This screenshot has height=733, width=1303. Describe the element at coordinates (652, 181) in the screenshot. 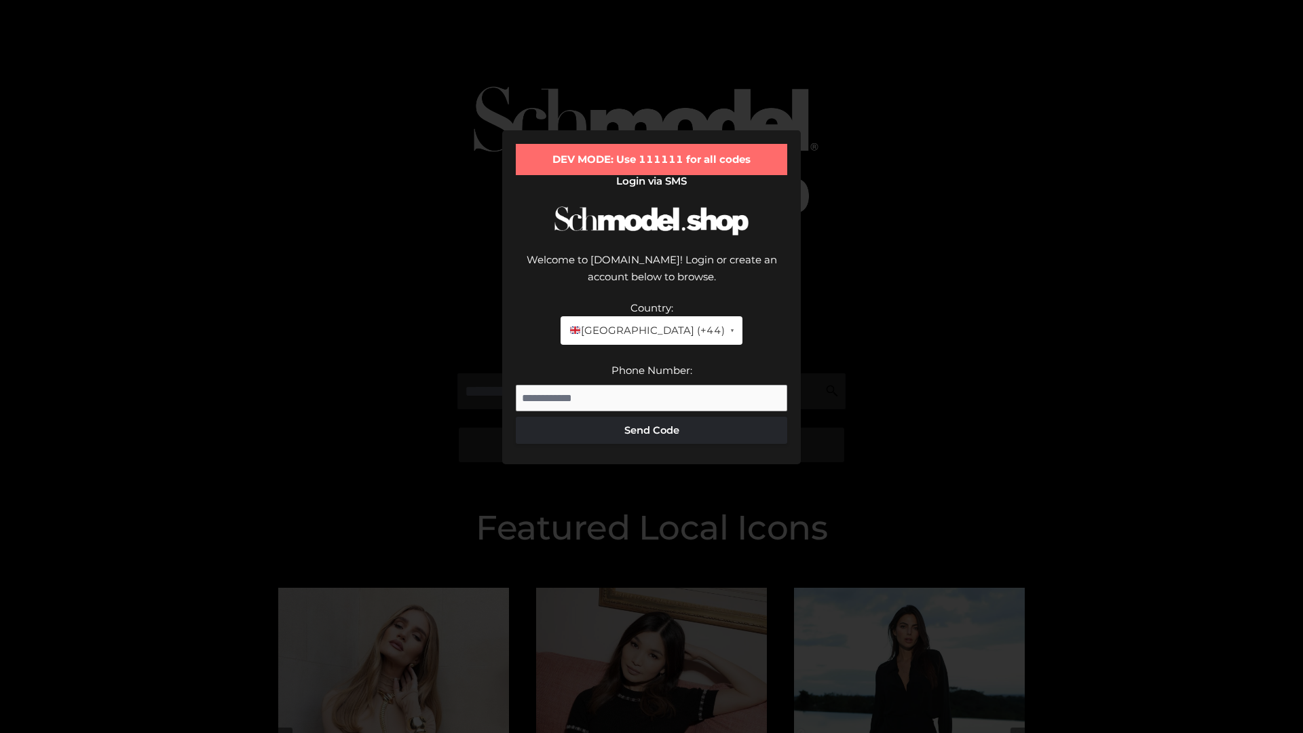

I see `h2: Login via SMS` at that location.